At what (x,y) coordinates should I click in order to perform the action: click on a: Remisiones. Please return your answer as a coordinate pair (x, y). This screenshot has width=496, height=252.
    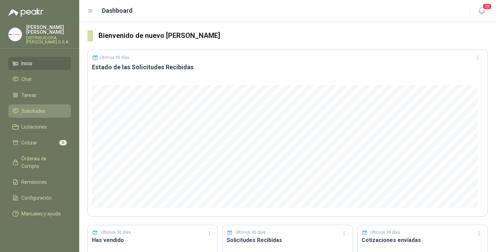
    Looking at the image, I should click on (40, 182).